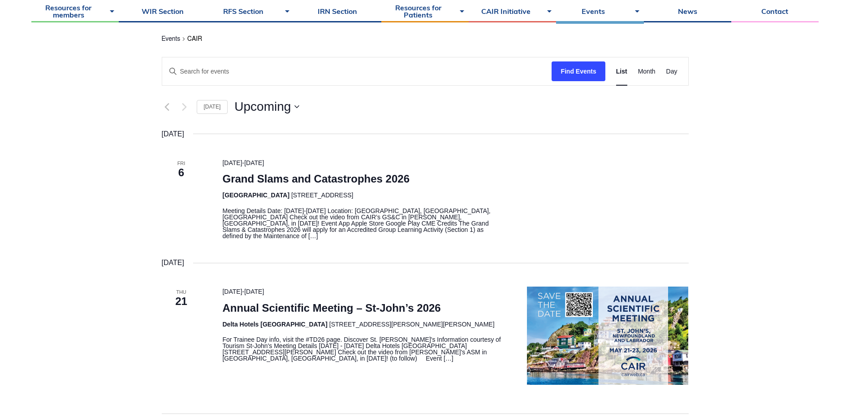  I want to click on button: Find Events, so click(578, 71).